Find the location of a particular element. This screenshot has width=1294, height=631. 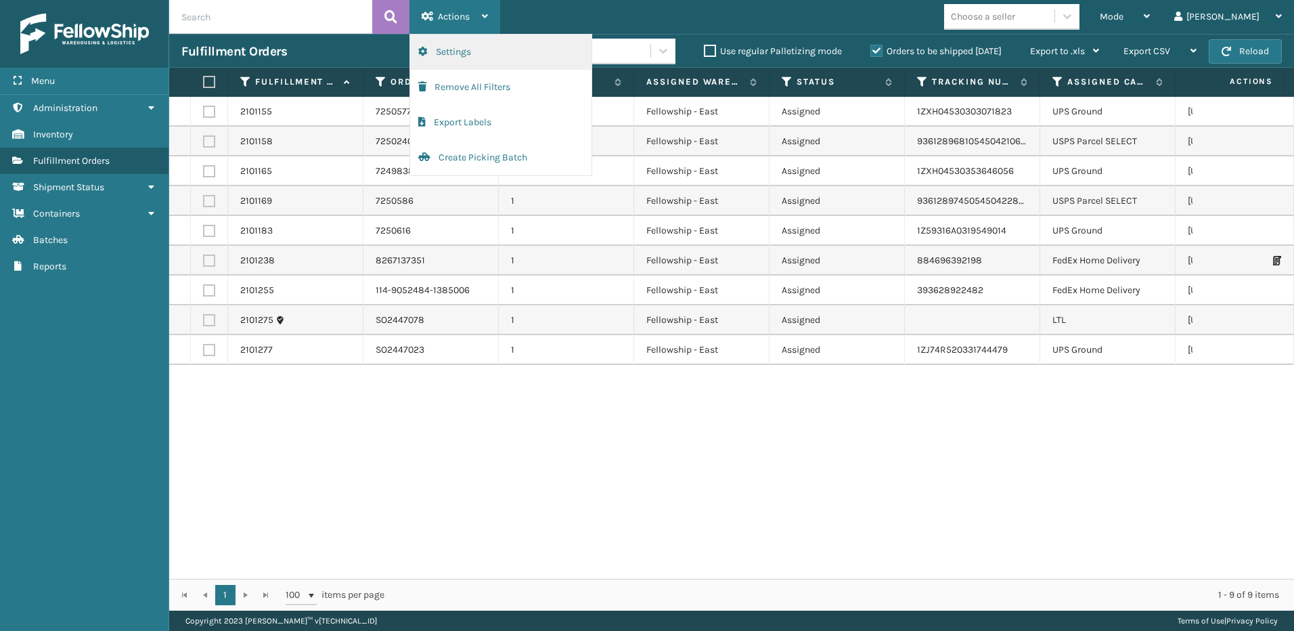

td: 7250577 is located at coordinates (431, 112).